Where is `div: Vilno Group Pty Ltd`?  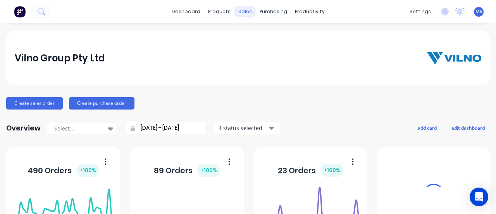 div: Vilno Group Pty Ltd is located at coordinates (60, 58).